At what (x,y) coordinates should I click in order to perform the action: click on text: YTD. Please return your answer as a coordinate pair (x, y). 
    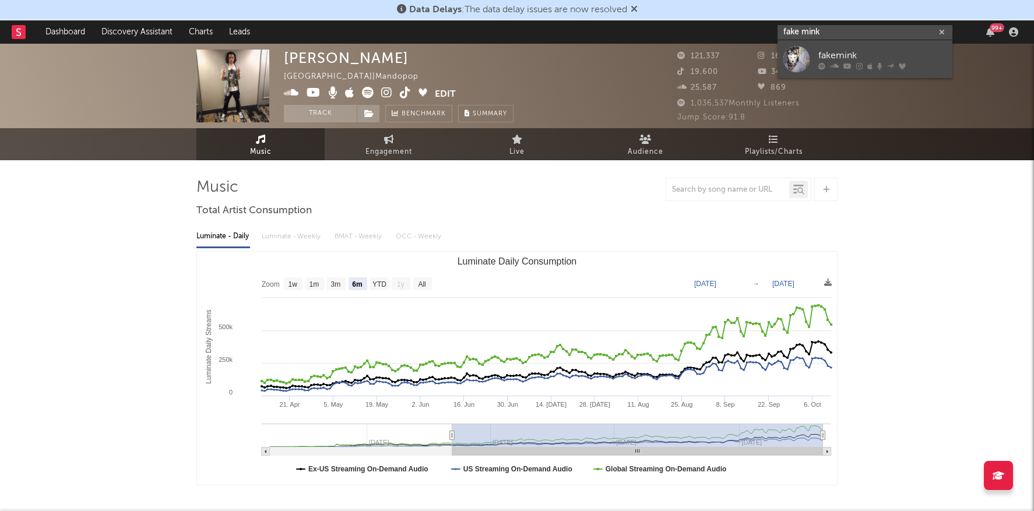
    Looking at the image, I should click on (380, 285).